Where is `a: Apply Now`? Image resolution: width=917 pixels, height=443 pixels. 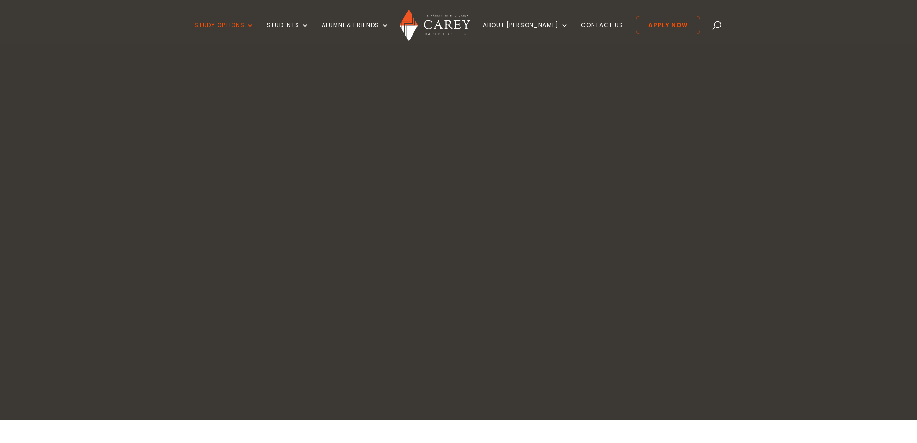
a: Apply Now is located at coordinates (668, 25).